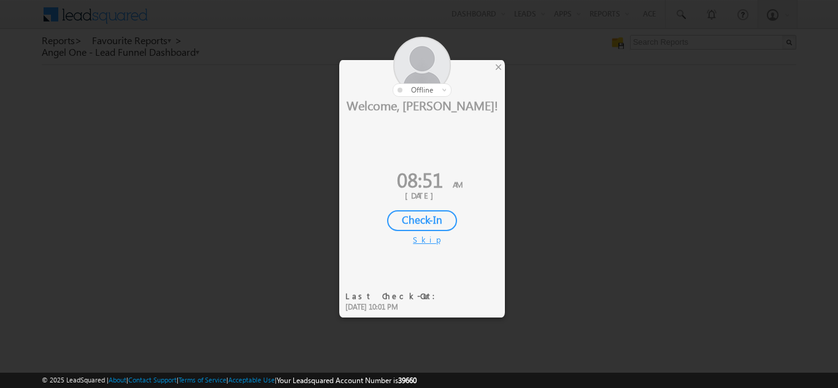 This screenshot has width=838, height=388. I want to click on a: Terms of Service, so click(203, 380).